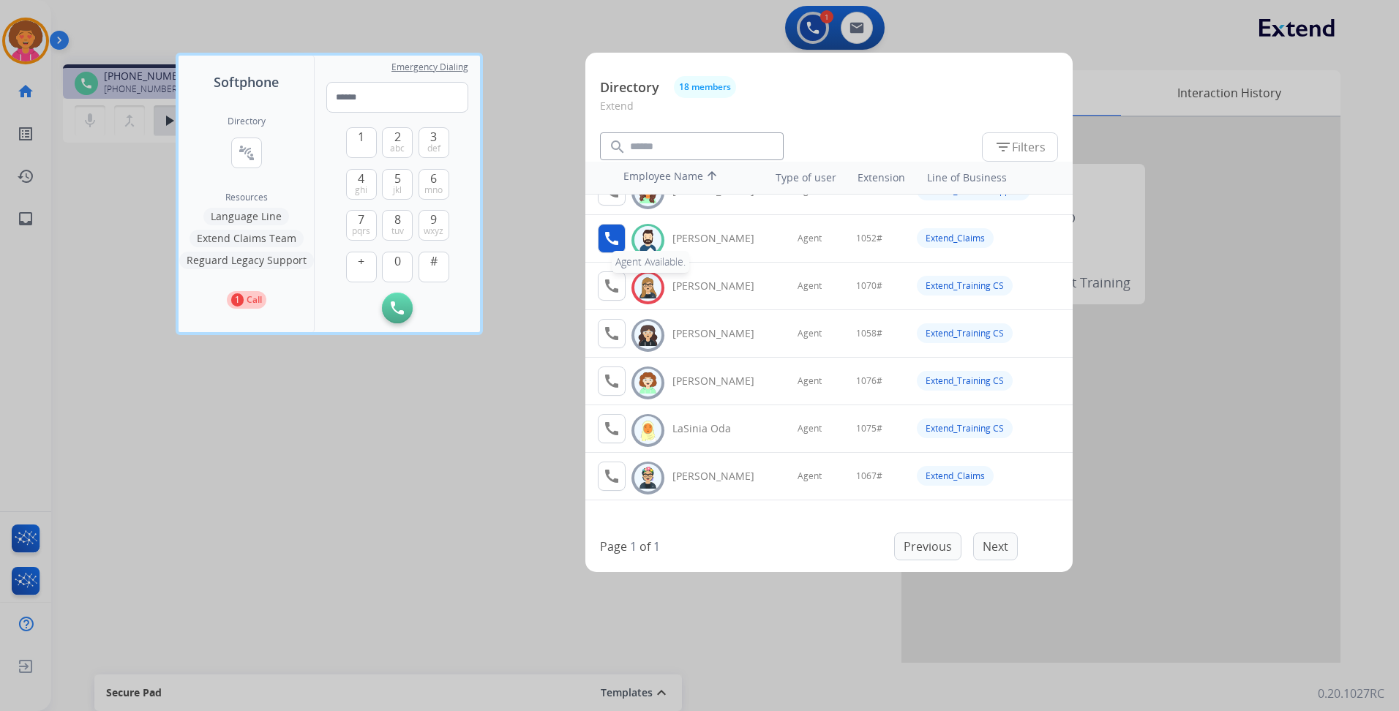  I want to click on span: Filters, so click(1020, 147).